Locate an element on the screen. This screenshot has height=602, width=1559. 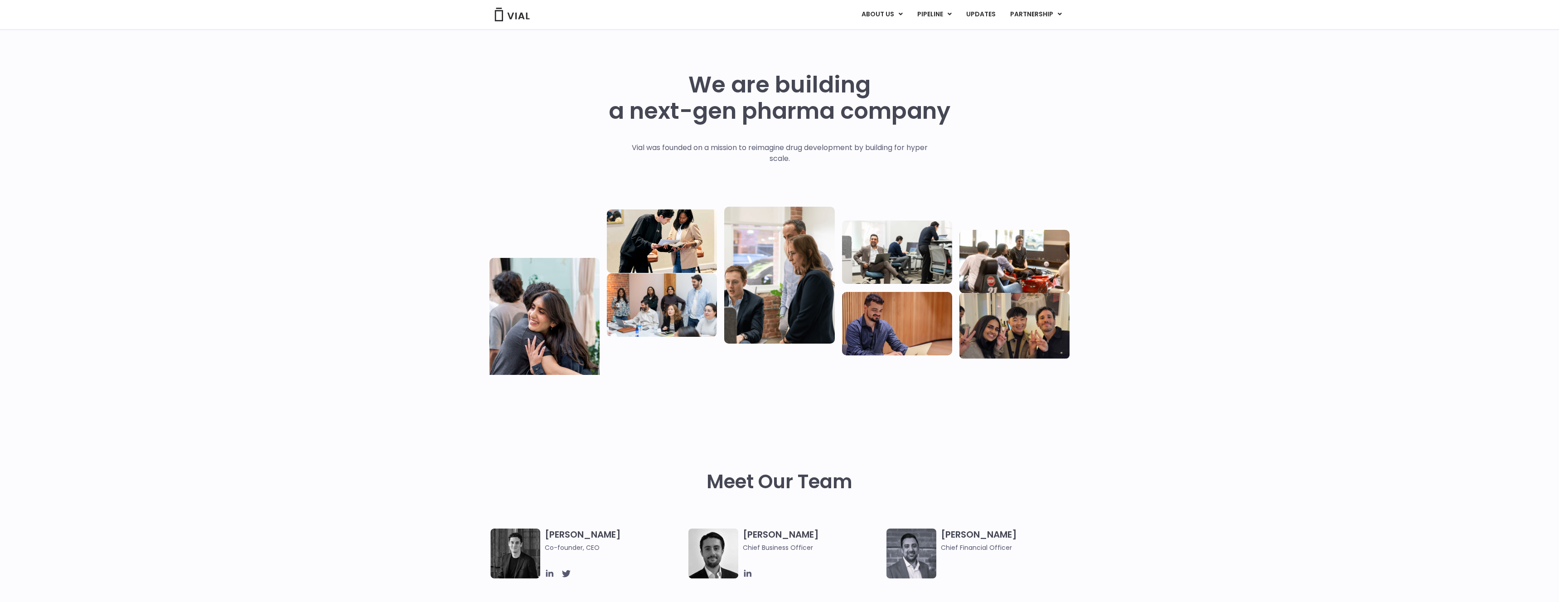
a: PARTNERSHIPMenu Toggle is located at coordinates (1036, 15).